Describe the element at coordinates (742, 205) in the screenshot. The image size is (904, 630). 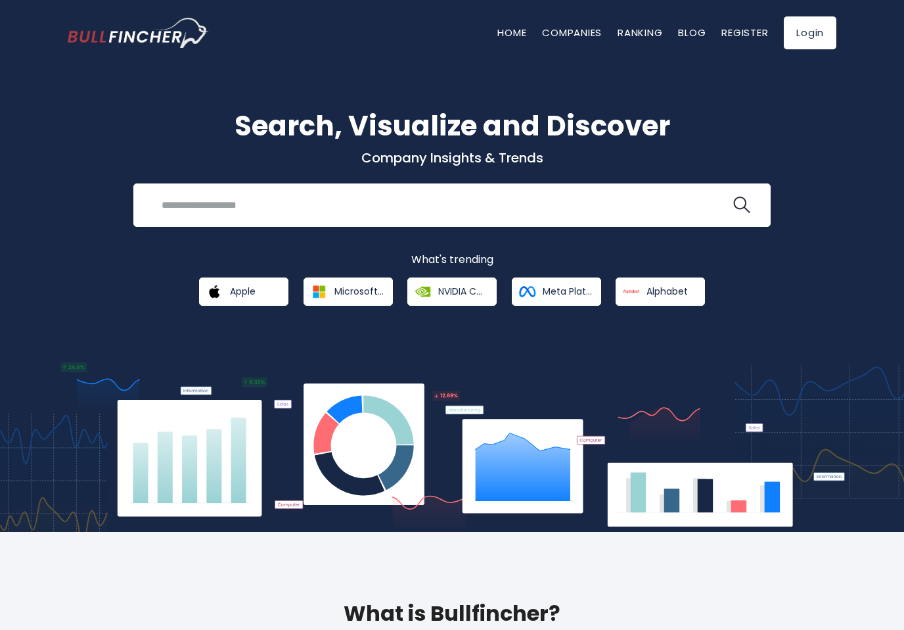
I see `button: search icon` at that location.